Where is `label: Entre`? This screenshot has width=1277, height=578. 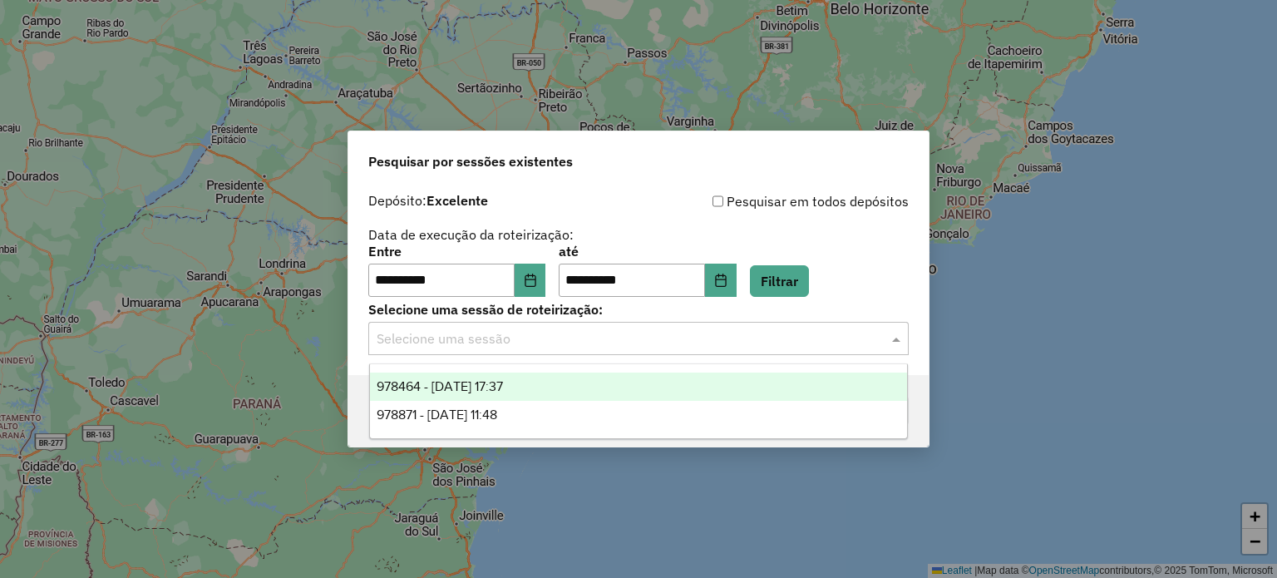 label: Entre is located at coordinates (456, 251).